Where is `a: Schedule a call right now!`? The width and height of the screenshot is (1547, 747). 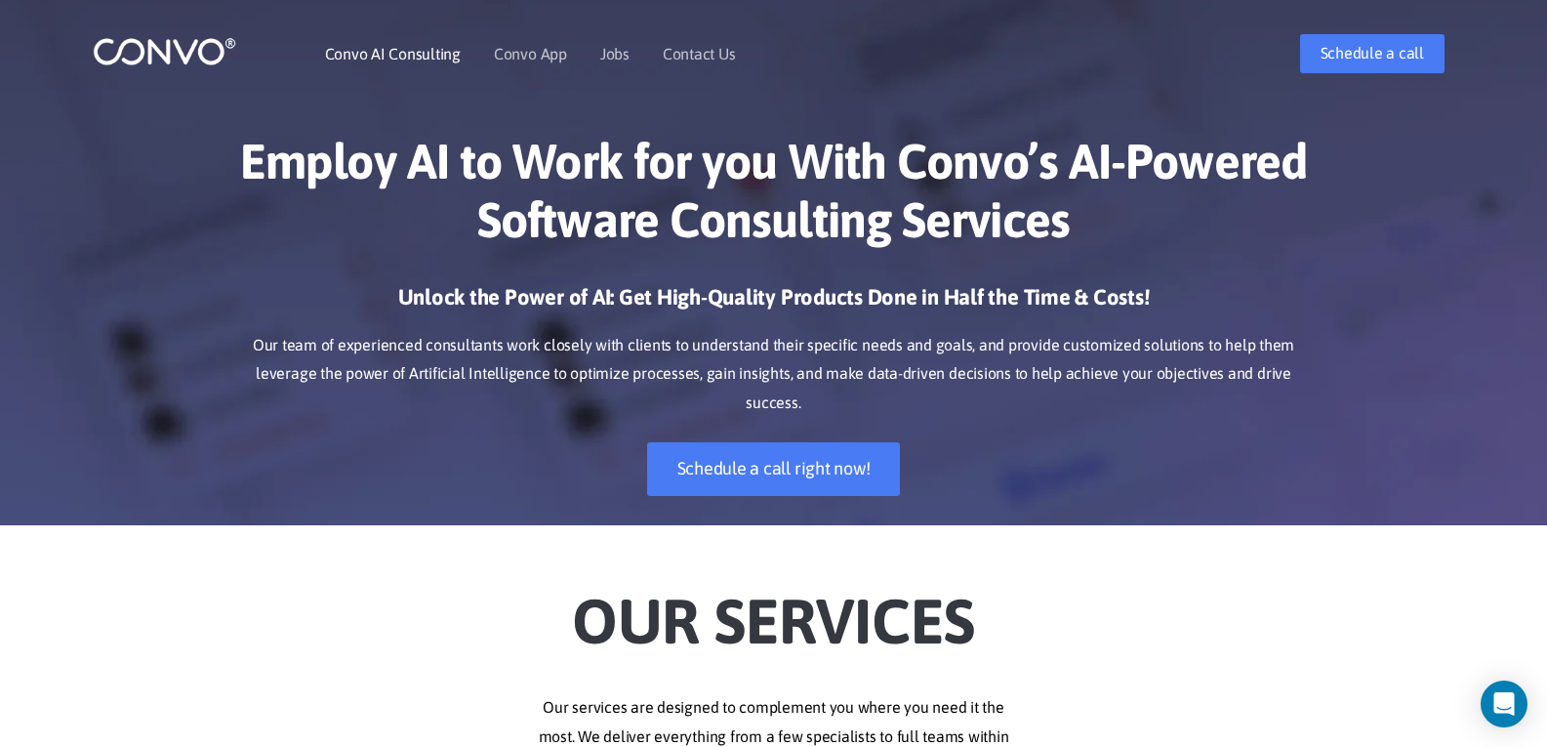
a: Schedule a call right now! is located at coordinates (774, 469).